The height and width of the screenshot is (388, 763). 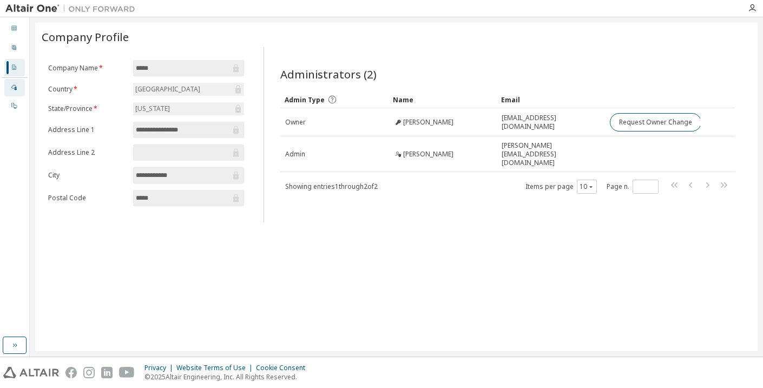 What do you see at coordinates (284, 368) in the screenshot?
I see `div: Cookie Consent` at bounding box center [284, 368].